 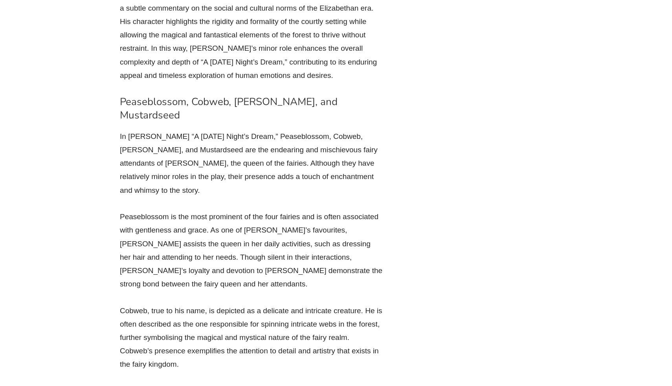 What do you see at coordinates (252, 337) in the screenshot?
I see `p: Cobweb, true to his name, is depicted as a delicate and intricate creature. He is often described...` at bounding box center [252, 337].